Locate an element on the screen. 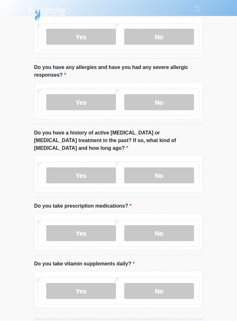 This screenshot has height=321, width=237. label: Do you have any allergies and have you had any severe allergic responses? is located at coordinates (119, 71).